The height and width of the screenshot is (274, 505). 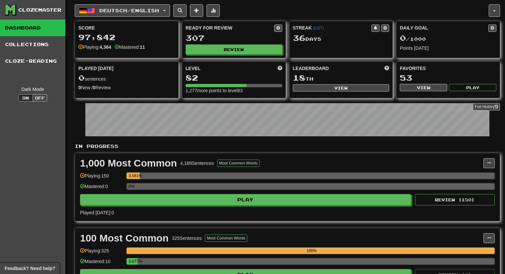 What do you see at coordinates (332, 28) in the screenshot?
I see `div: Streak` at bounding box center [332, 28].